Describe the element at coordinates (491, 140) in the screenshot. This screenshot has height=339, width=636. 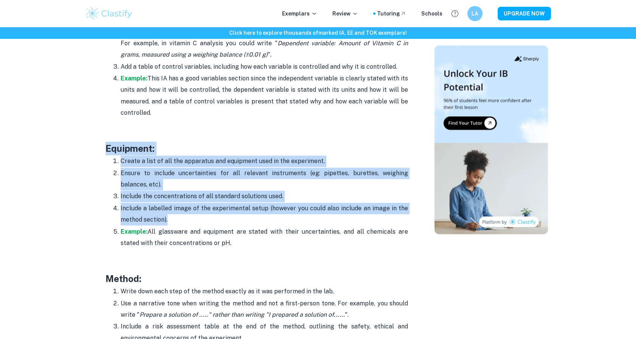
I see `a: Thumbnail` at that location.